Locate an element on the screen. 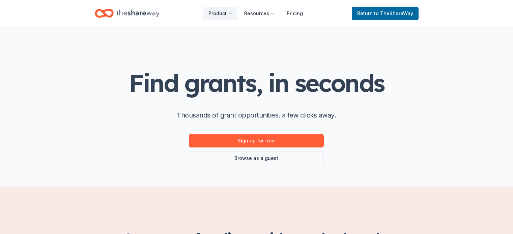  a: Sign up for free is located at coordinates (256, 141).